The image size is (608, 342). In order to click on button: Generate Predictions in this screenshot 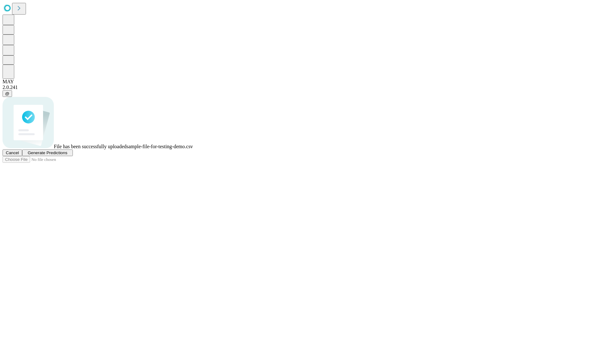, I will do `click(47, 153)`.